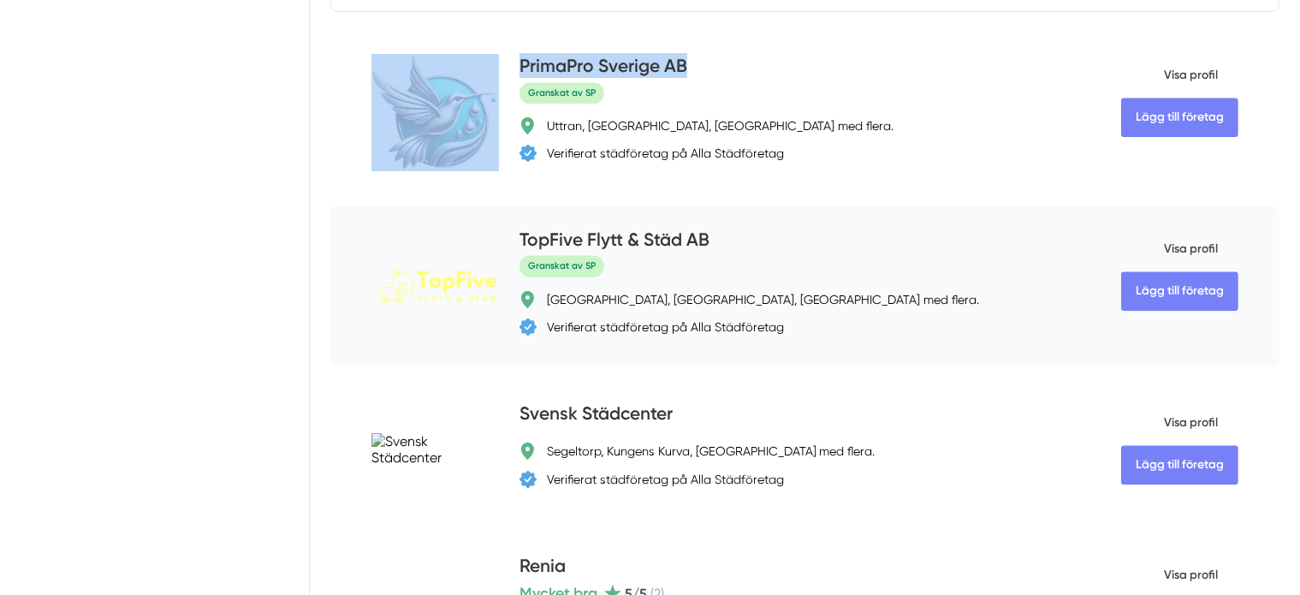 Image resolution: width=1300 pixels, height=595 pixels. I want to click on img: PrimaPro Sverige AB, so click(435, 112).